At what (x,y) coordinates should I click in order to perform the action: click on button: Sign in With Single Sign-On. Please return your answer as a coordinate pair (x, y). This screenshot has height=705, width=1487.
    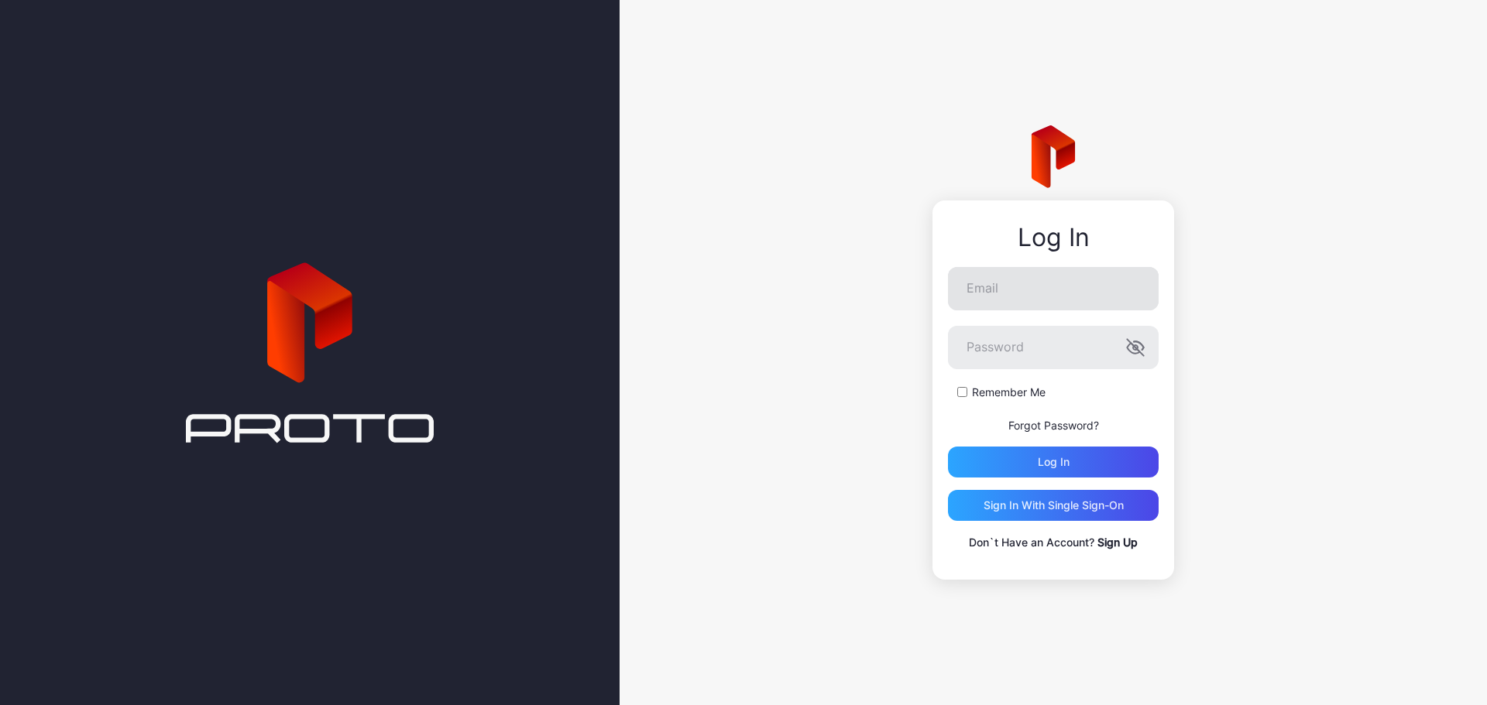
    Looking at the image, I should click on (1053, 506).